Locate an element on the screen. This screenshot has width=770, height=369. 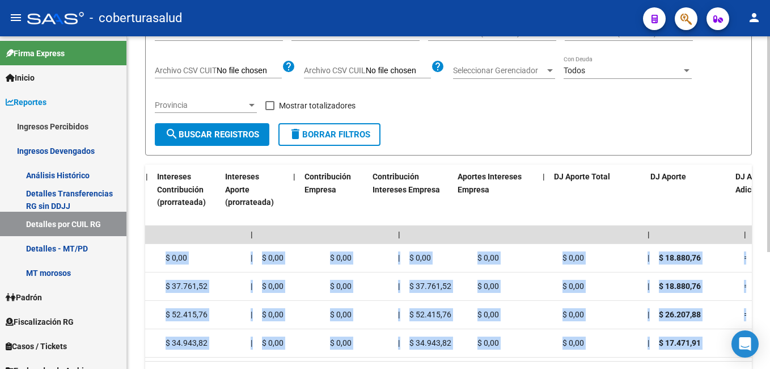
span: Aportes Intereses Empresa is located at coordinates (489, 183).